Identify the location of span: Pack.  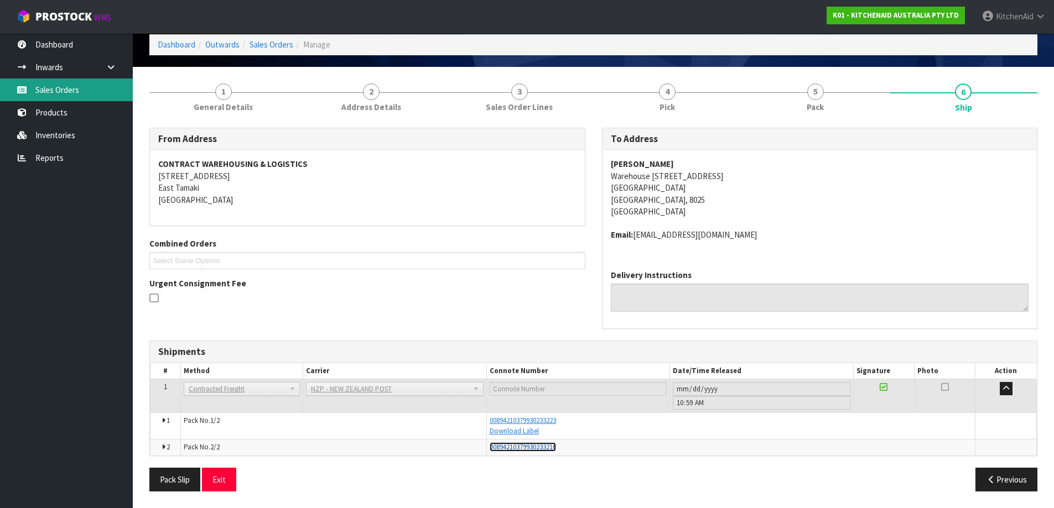
(815, 107).